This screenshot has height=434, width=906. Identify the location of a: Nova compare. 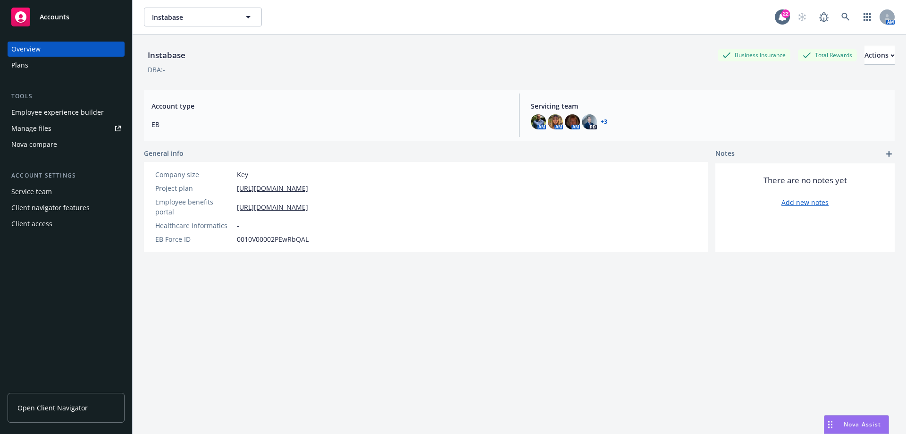
(66, 144).